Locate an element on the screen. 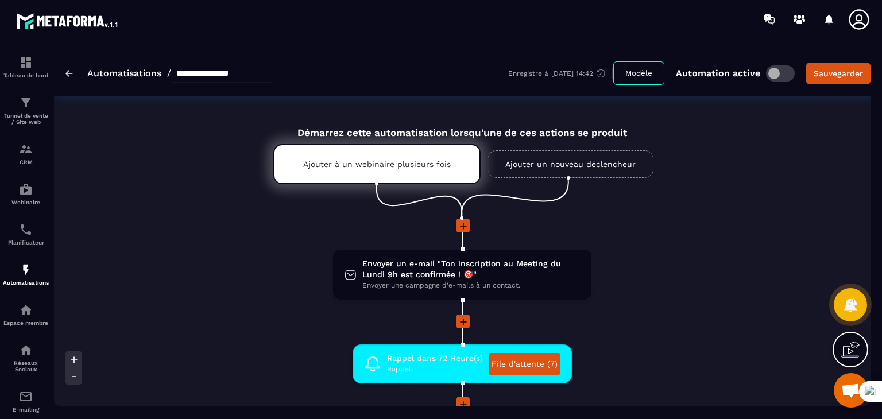 The width and height of the screenshot is (882, 419). button: Sauvegarder is located at coordinates (839, 74).